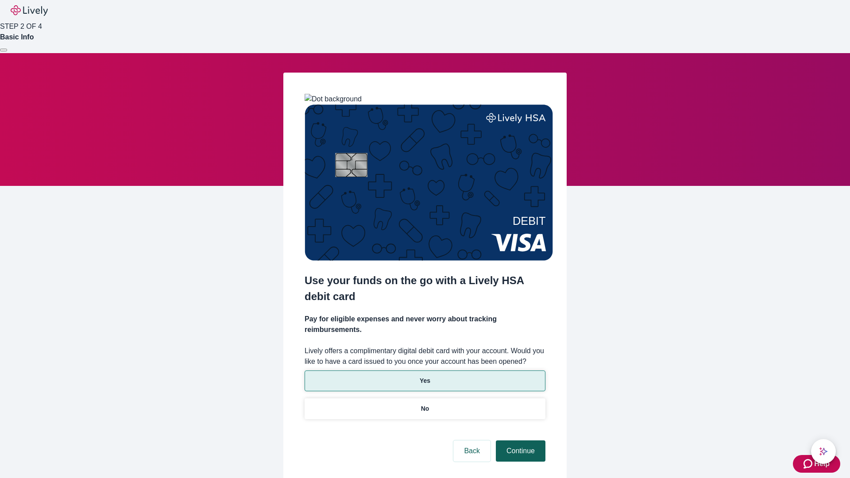 The width and height of the screenshot is (850, 478). What do you see at coordinates (472, 451) in the screenshot?
I see `button: Back` at bounding box center [472, 451].